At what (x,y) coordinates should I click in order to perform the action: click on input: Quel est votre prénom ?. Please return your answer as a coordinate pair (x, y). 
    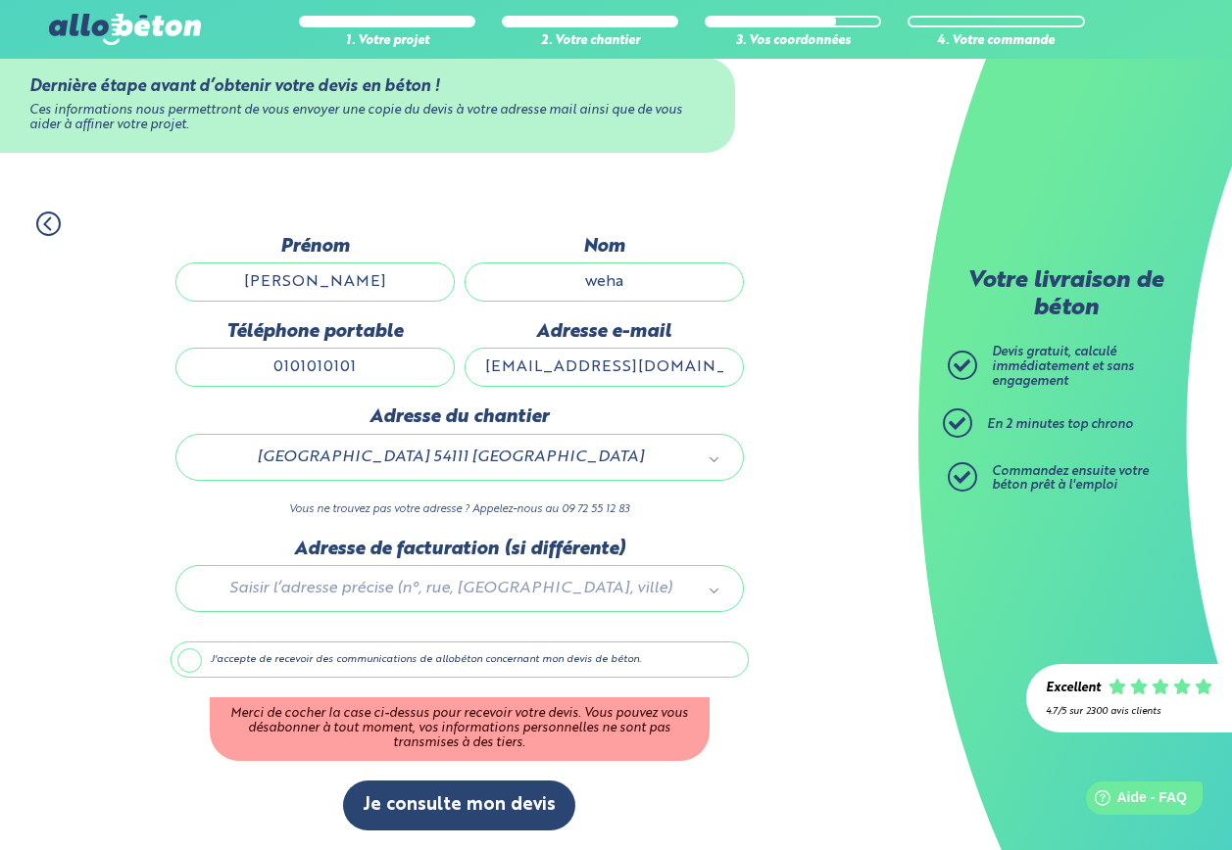
    Looking at the image, I should click on (315, 282).